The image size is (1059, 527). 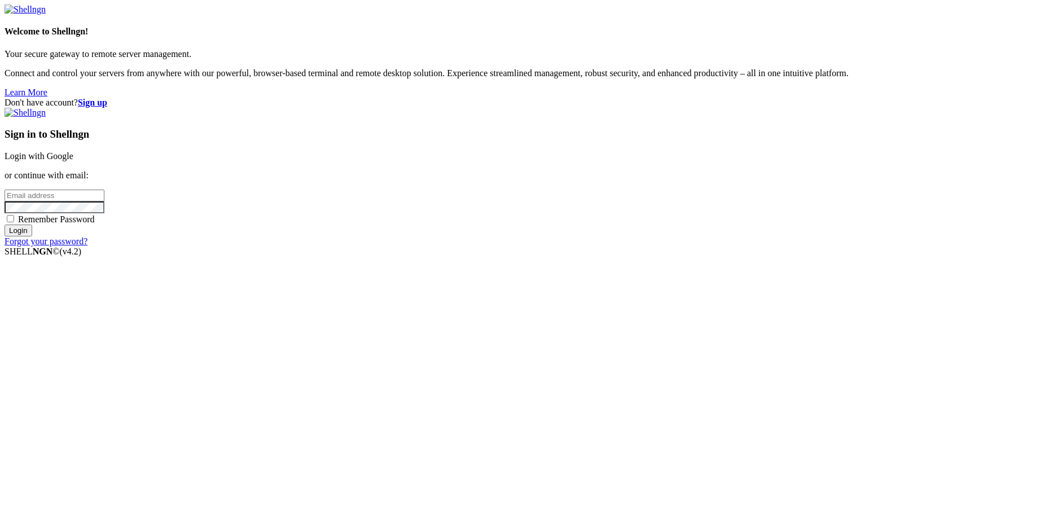 I want to click on input: Email address, so click(x=54, y=195).